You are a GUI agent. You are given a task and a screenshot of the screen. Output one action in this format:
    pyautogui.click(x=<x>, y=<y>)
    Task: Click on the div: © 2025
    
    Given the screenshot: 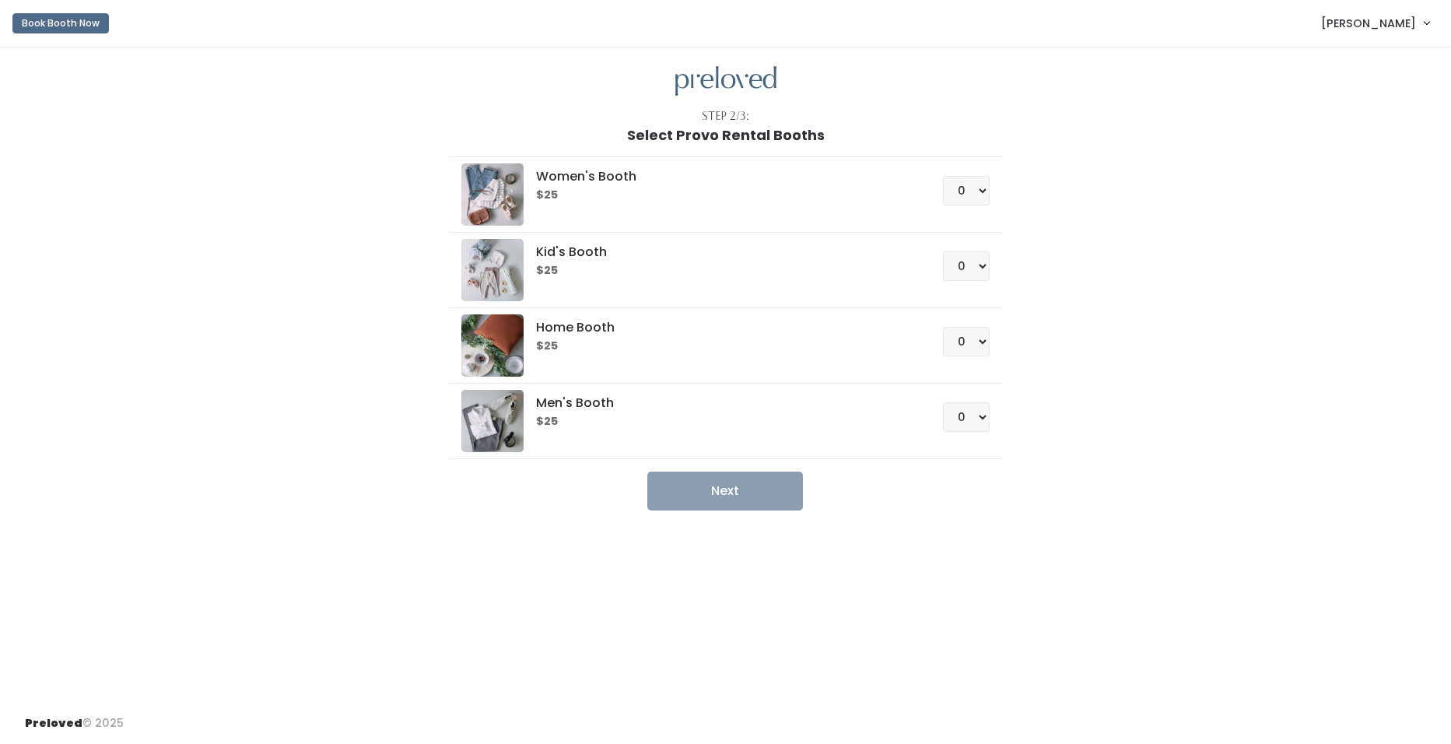 What is the action you would take?
    pyautogui.click(x=74, y=717)
    